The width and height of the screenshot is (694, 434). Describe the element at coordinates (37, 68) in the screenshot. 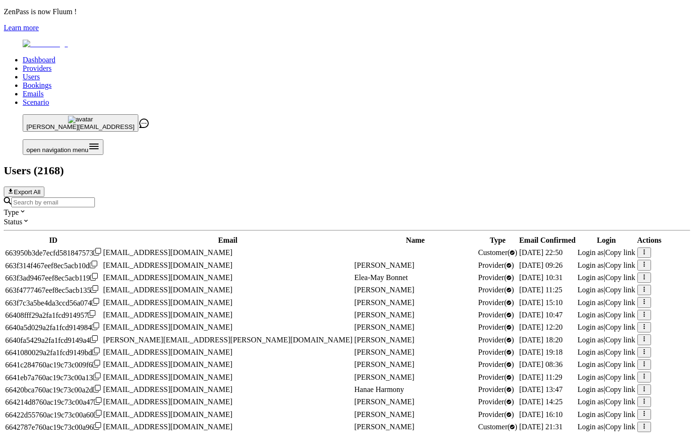

I see `a: Providers` at that location.